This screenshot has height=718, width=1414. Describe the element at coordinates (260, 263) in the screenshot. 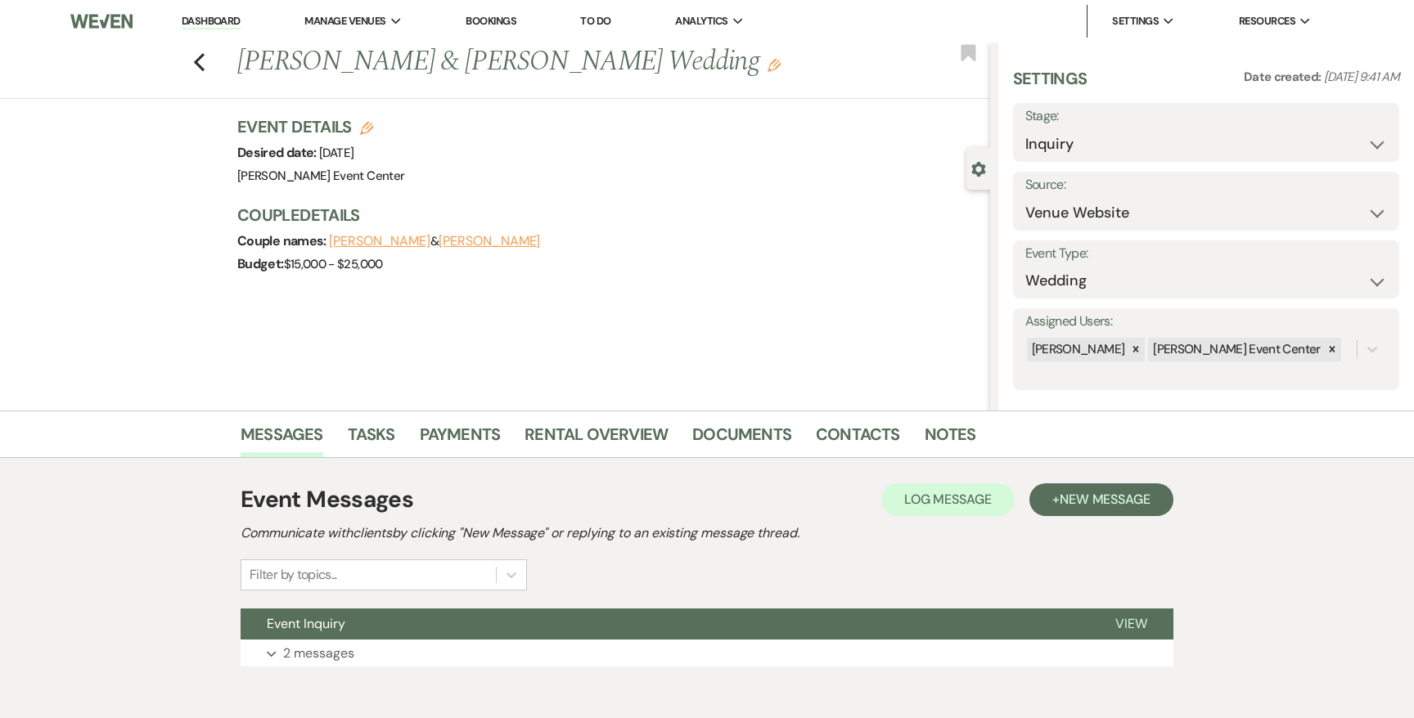

I see `span: Budget:` at that location.